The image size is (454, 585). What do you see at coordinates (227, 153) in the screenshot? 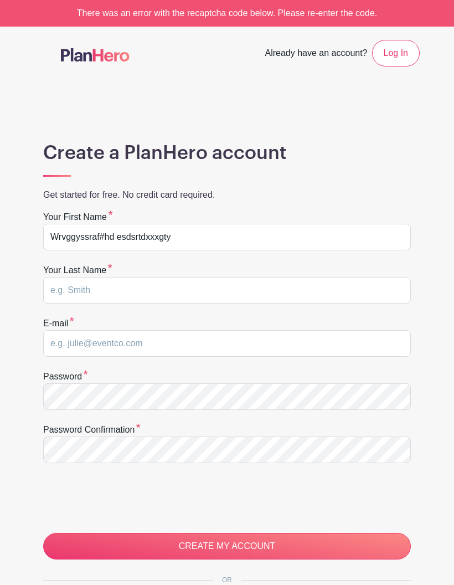
I see `h1: Create a PlanHero account` at bounding box center [227, 153].